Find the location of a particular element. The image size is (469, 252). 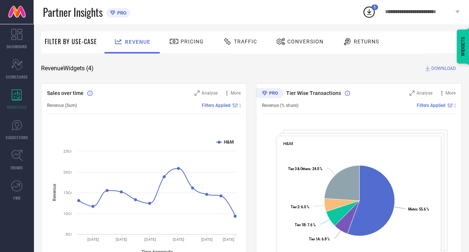

text: : 6.8 % is located at coordinates (320, 239).